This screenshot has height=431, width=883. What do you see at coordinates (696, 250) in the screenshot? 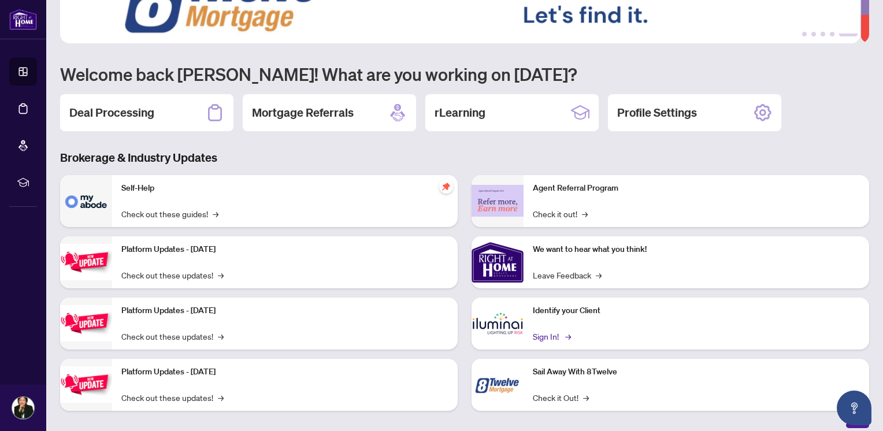
I see `p: We want to hear what you think!` at bounding box center [696, 250].